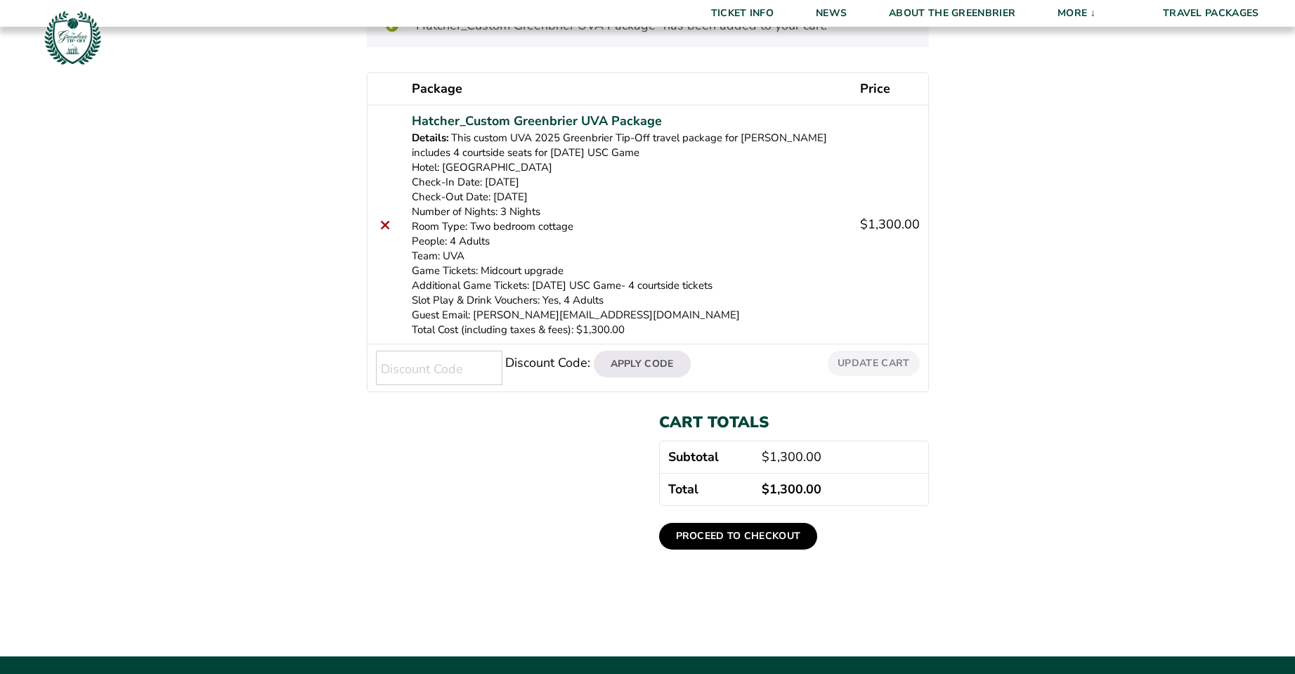 The width and height of the screenshot is (1295, 674). Describe the element at coordinates (547, 363) in the screenshot. I see `label: Discount Code:` at that location.